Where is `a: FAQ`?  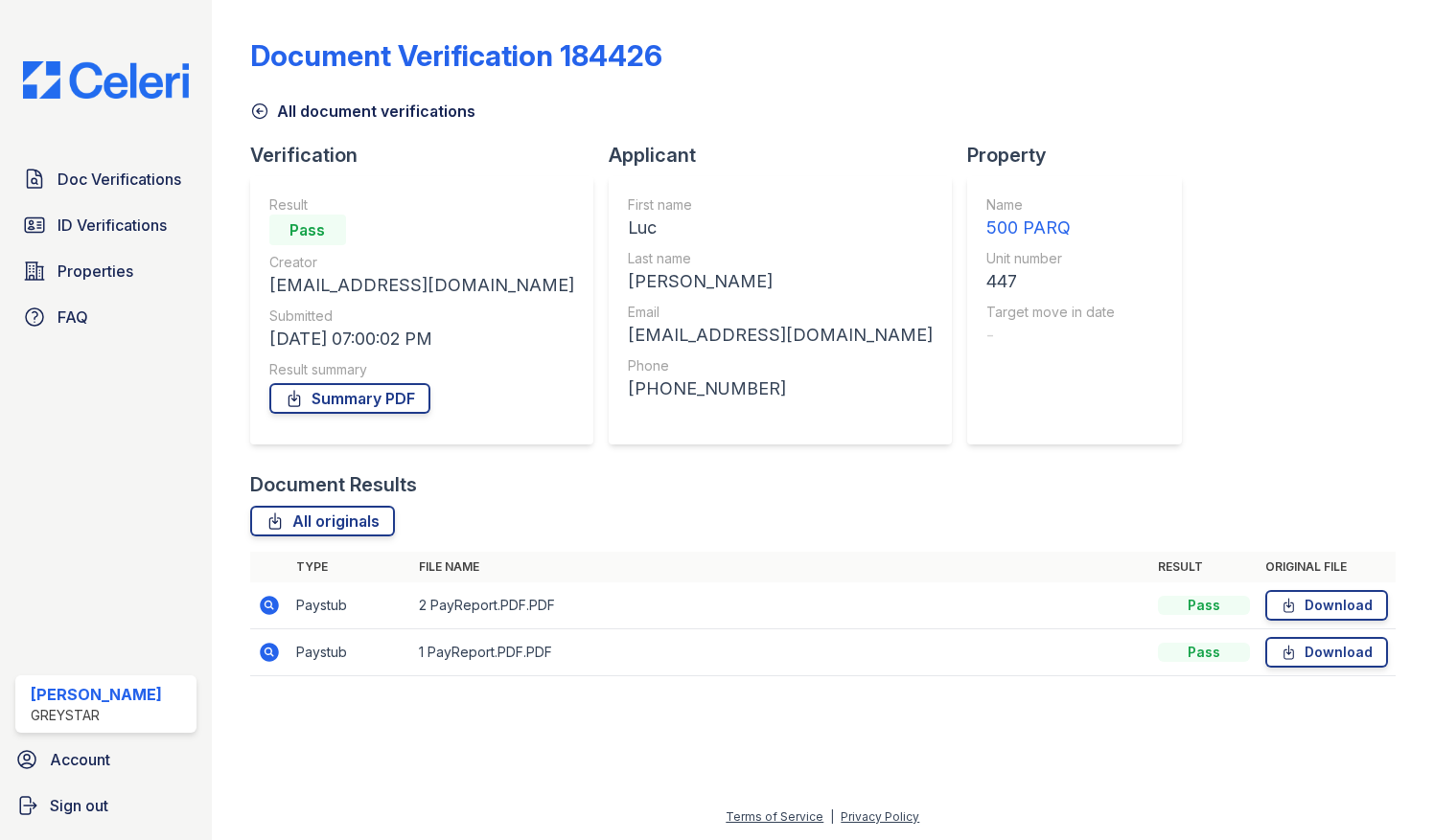
a: FAQ is located at coordinates (106, 318).